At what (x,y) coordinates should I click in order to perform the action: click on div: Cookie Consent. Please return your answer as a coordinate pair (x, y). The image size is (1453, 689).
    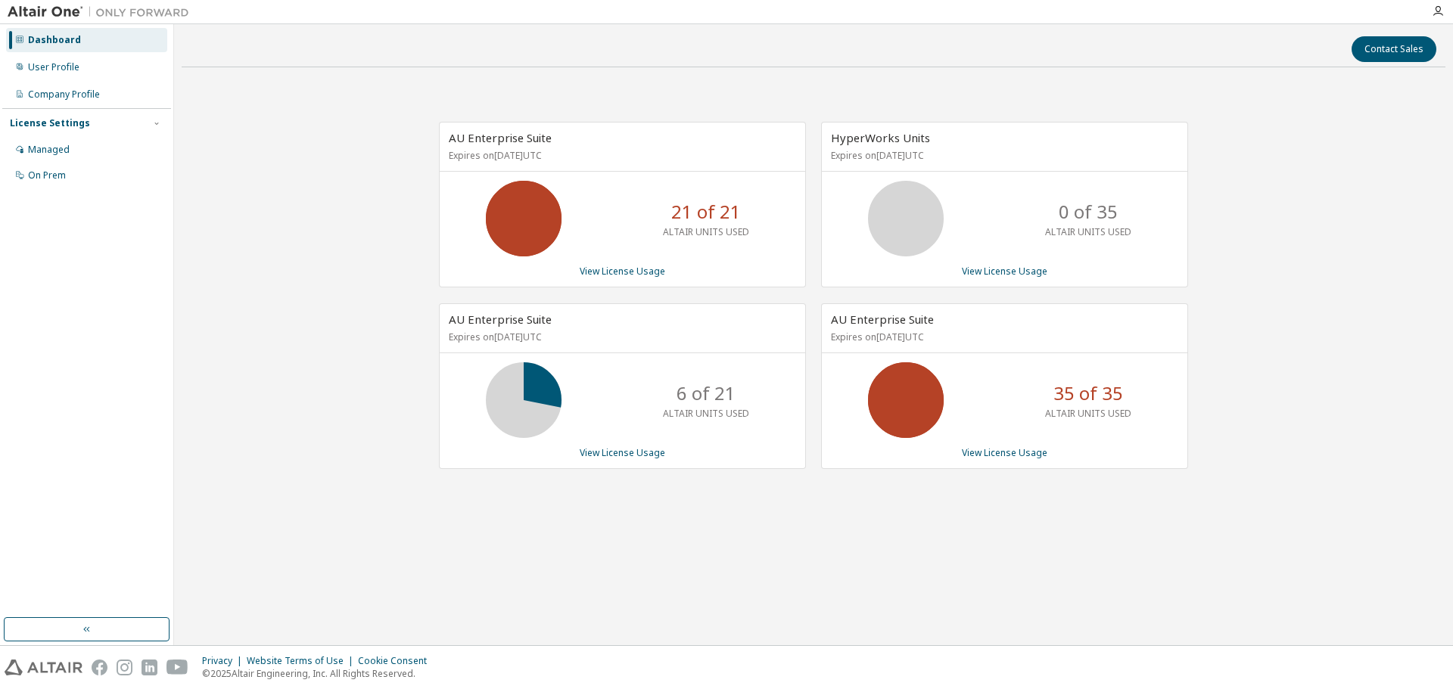
    Looking at the image, I should click on (396, 661).